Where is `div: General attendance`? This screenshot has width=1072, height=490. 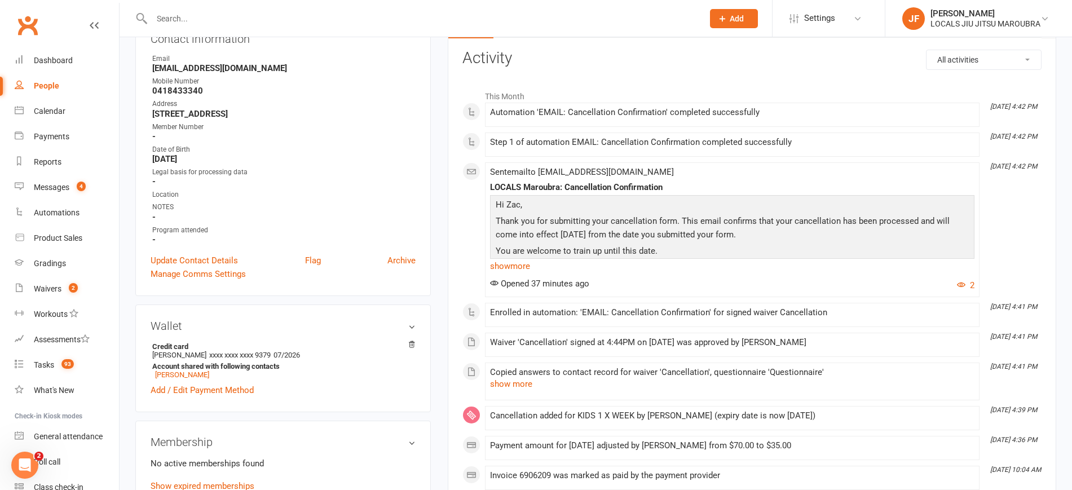
div: General attendance is located at coordinates (68, 436).